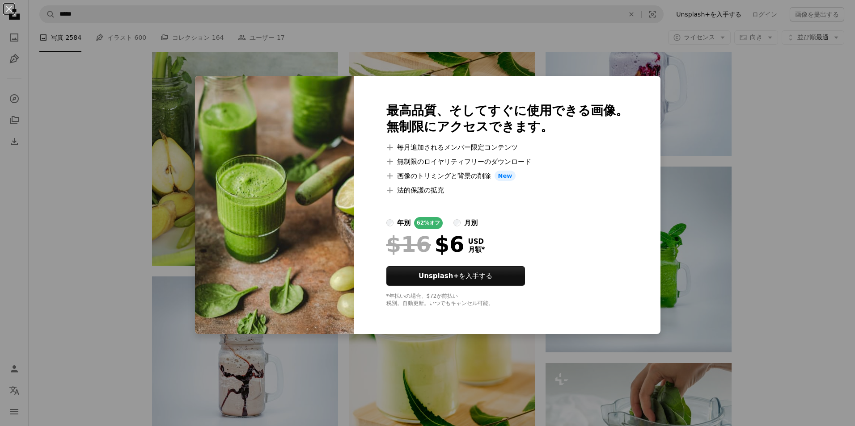  Describe the element at coordinates (425, 244) in the screenshot. I see `div: $6` at that location.